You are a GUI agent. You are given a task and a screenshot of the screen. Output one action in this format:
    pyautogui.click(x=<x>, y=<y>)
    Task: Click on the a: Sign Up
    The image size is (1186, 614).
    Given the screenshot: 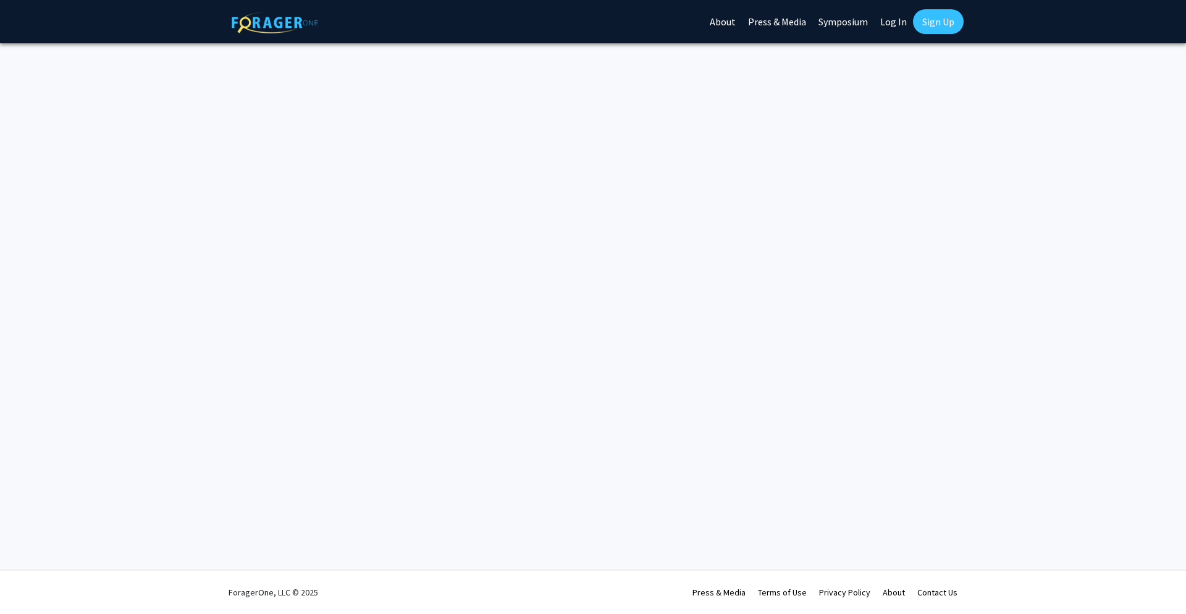 What is the action you would take?
    pyautogui.click(x=939, y=22)
    